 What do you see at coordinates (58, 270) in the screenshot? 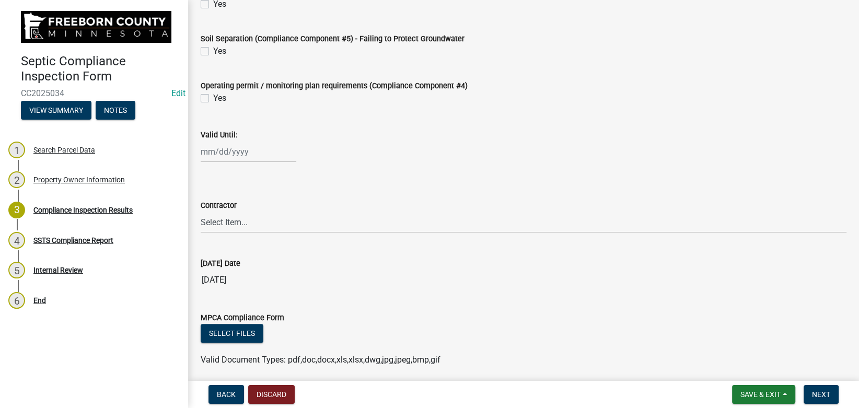
I see `div: Internal Review` at bounding box center [58, 270].